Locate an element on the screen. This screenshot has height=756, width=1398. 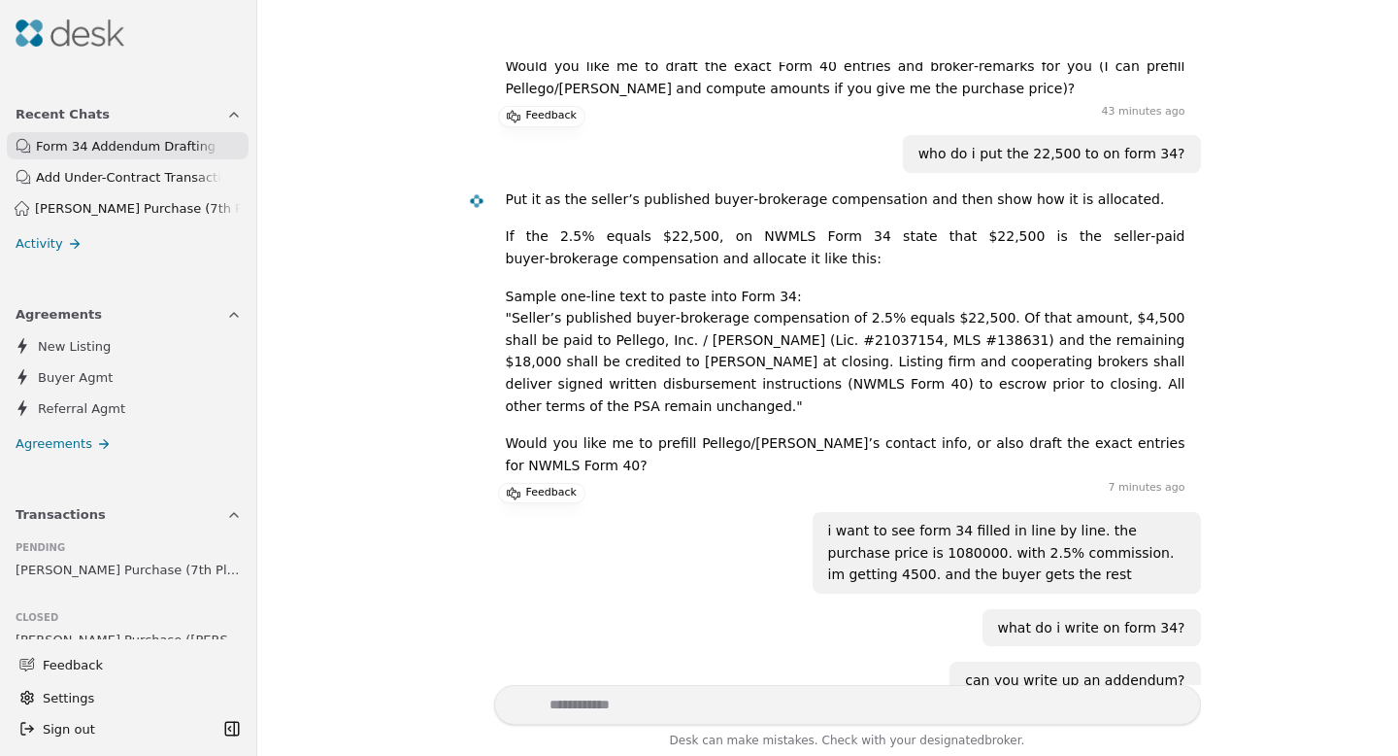
span: Feedback is located at coordinates (136, 664).